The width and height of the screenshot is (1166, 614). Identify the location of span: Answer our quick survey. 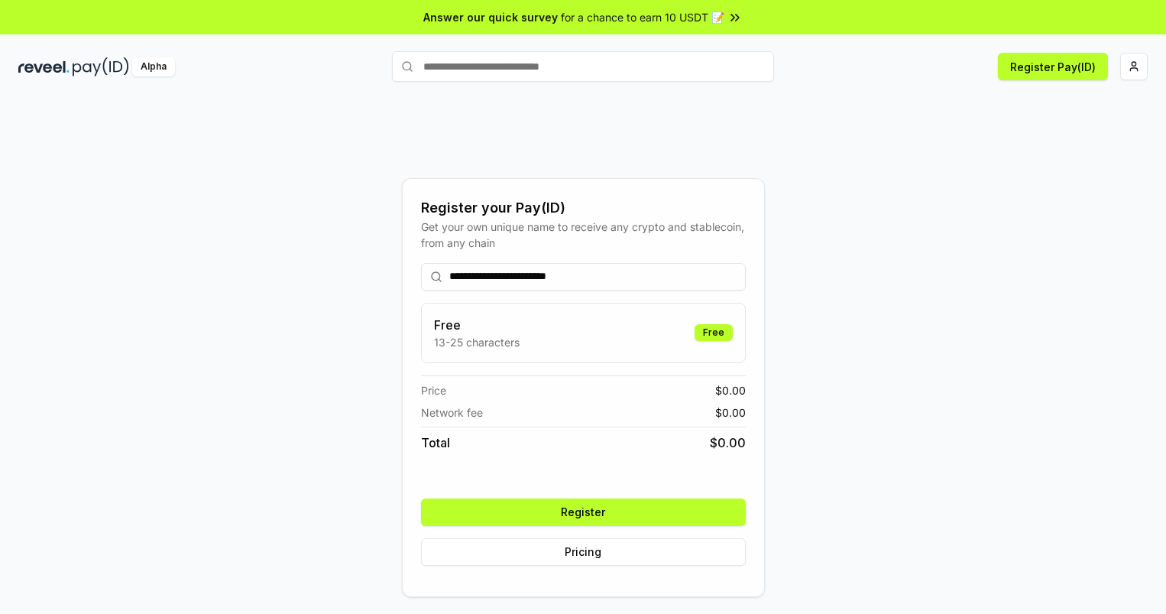
(491, 17).